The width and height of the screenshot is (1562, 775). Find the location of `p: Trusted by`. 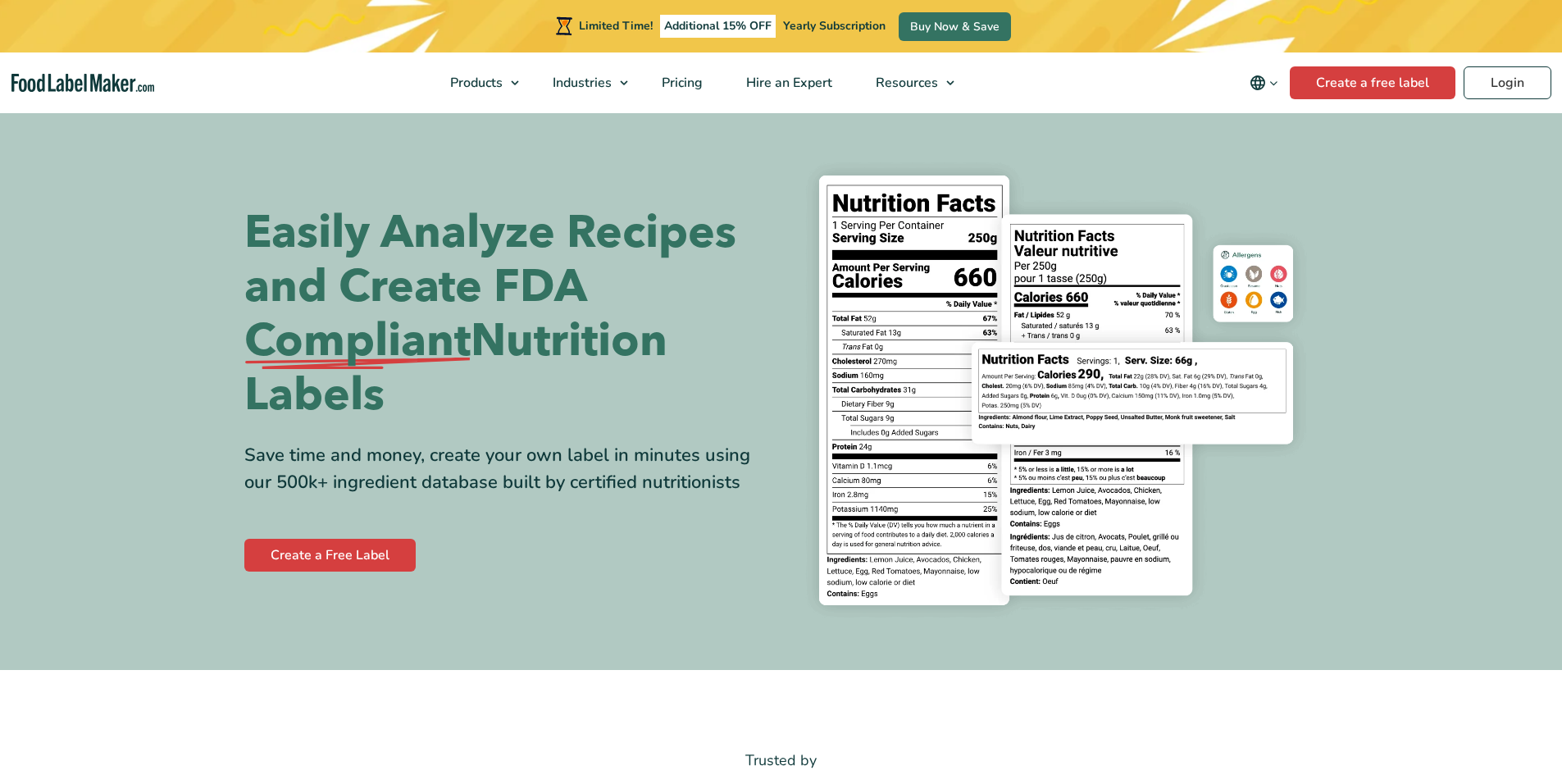

p: Trusted by is located at coordinates (781, 760).